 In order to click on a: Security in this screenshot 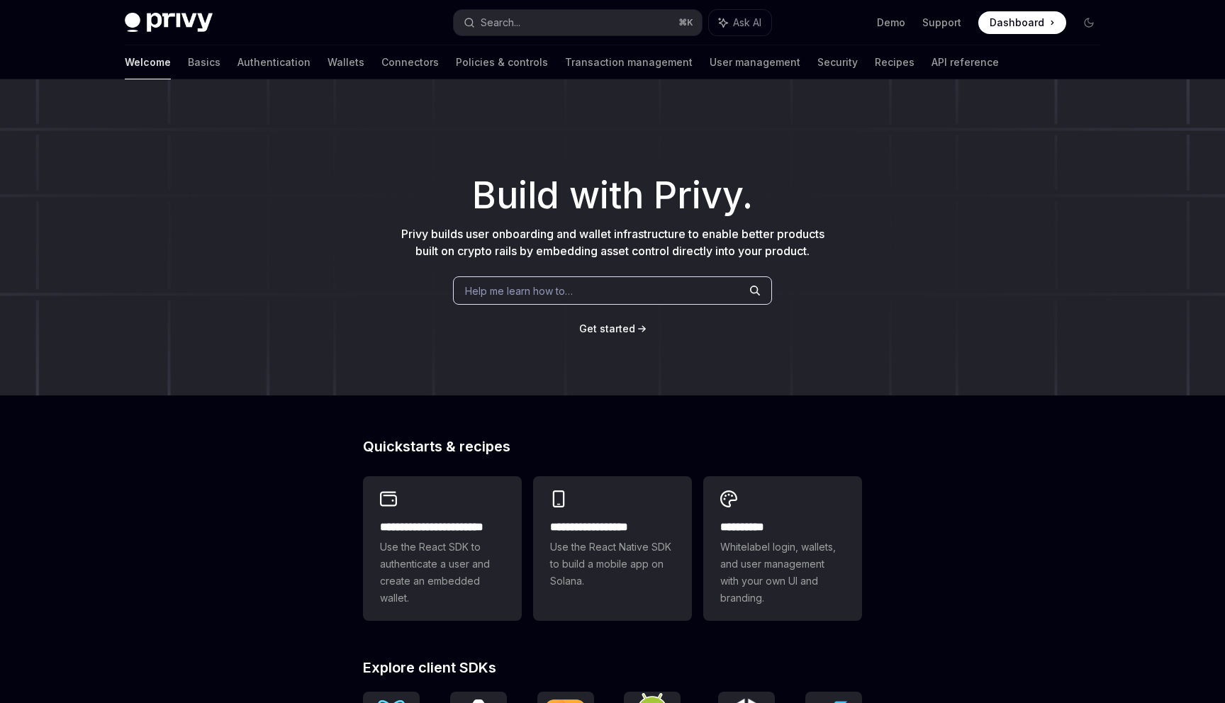, I will do `click(837, 62)`.